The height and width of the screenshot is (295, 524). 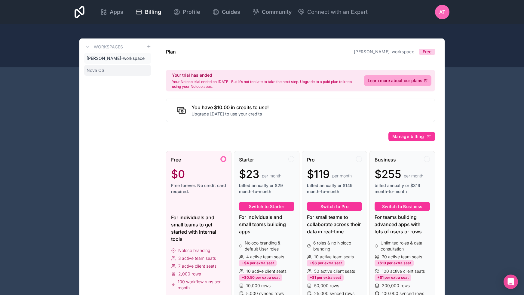 I want to click on a: Profile, so click(x=187, y=12).